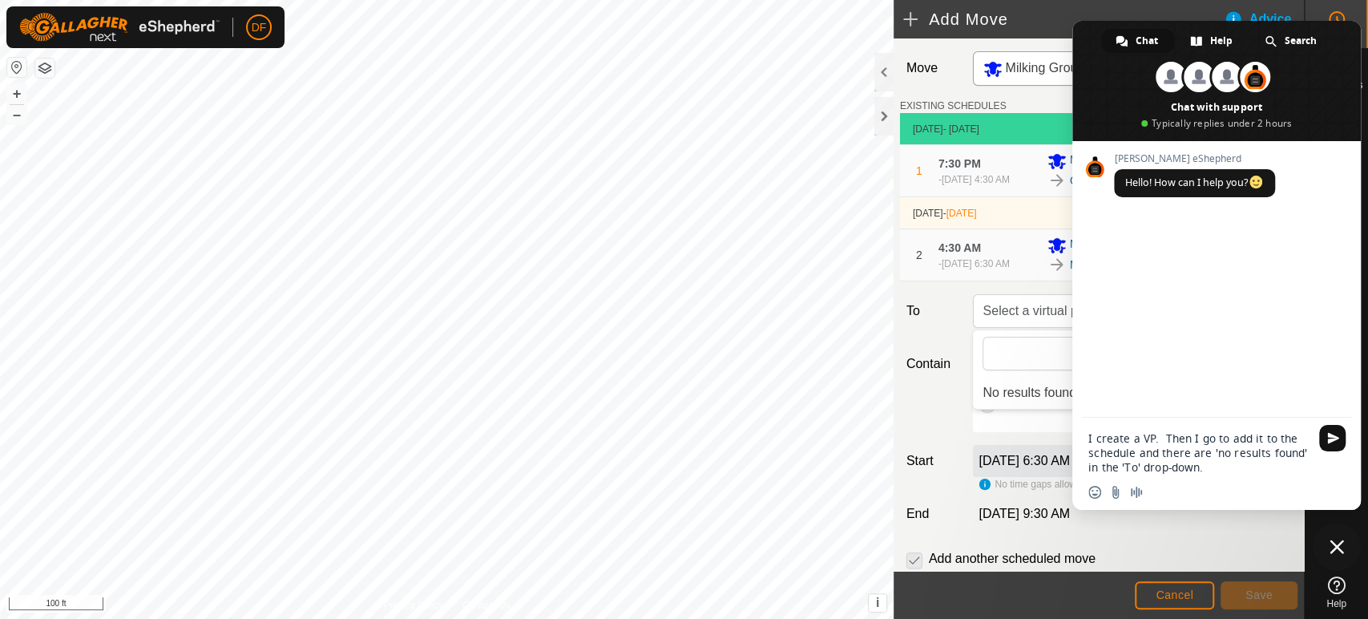  I want to click on label: EXISTING SCHEDULES, so click(953, 106).